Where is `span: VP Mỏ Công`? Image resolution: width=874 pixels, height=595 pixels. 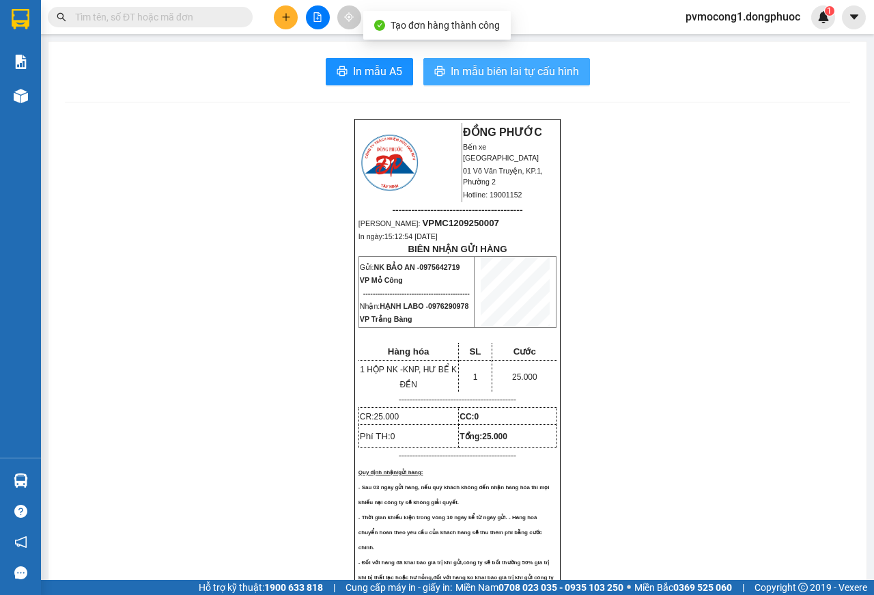
span: VP Mỏ Công is located at coordinates (381, 280).